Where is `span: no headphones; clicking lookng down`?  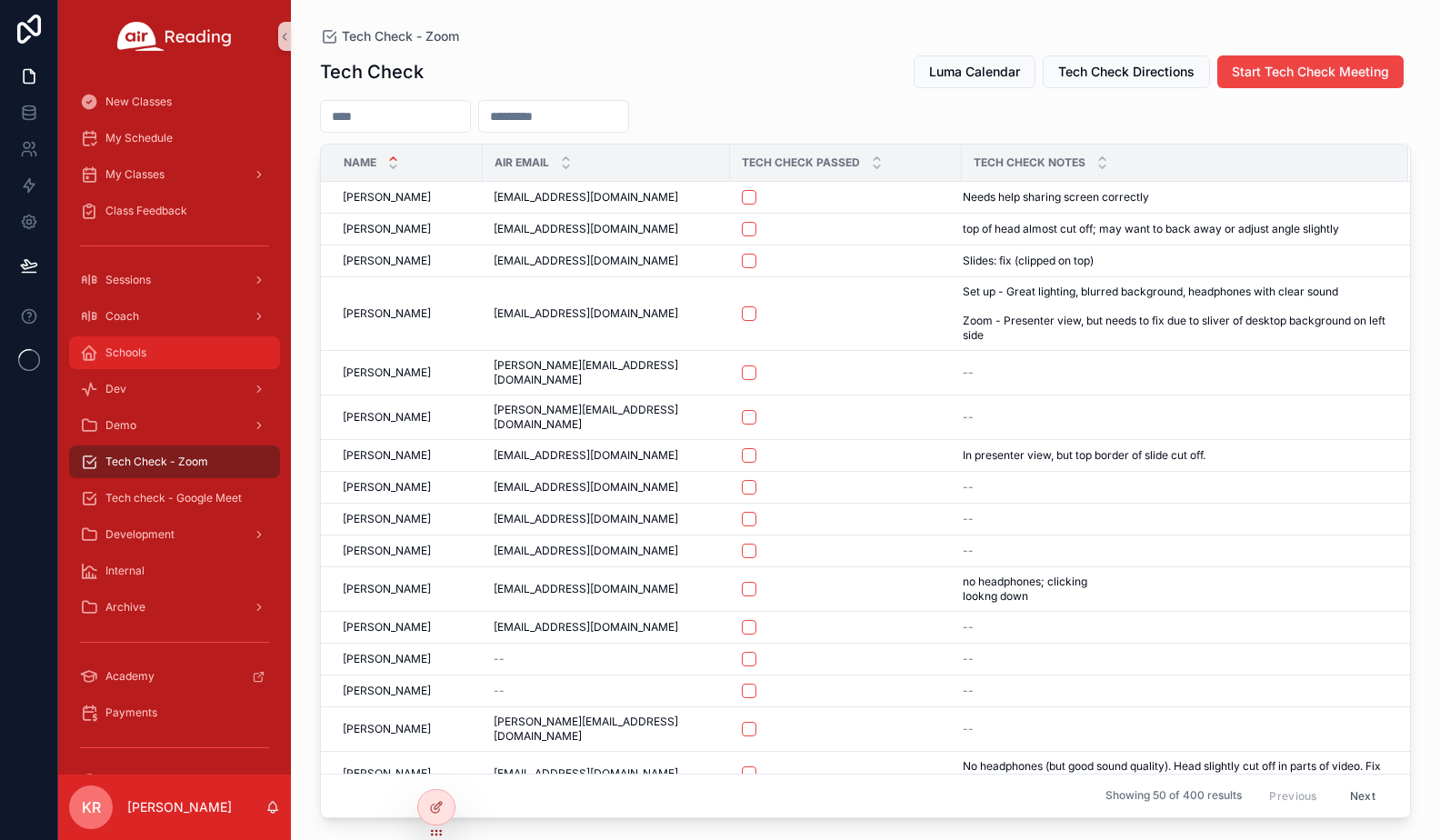 span: no headphones; clicking lookng down is located at coordinates (1059, 589).